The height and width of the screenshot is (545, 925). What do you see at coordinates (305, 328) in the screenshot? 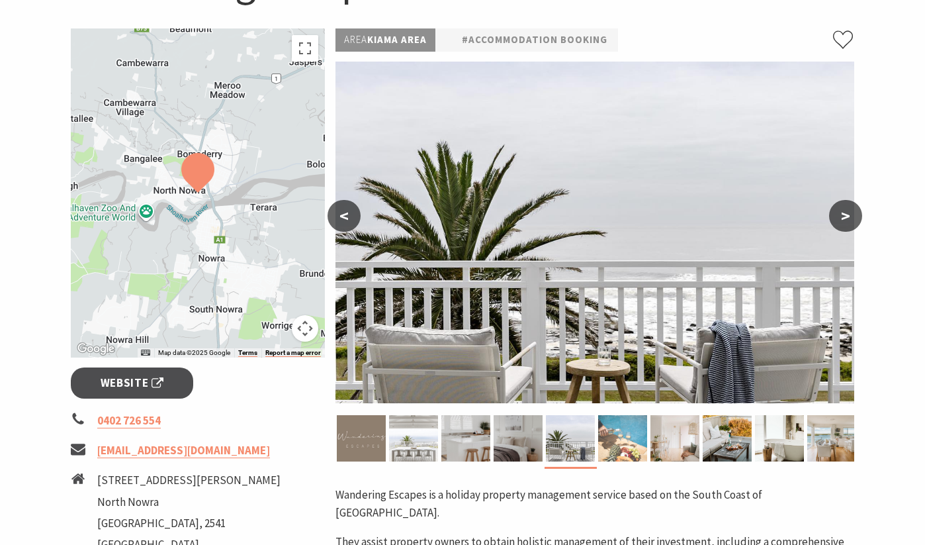
I see `button: Map camera controls` at bounding box center [305, 328].